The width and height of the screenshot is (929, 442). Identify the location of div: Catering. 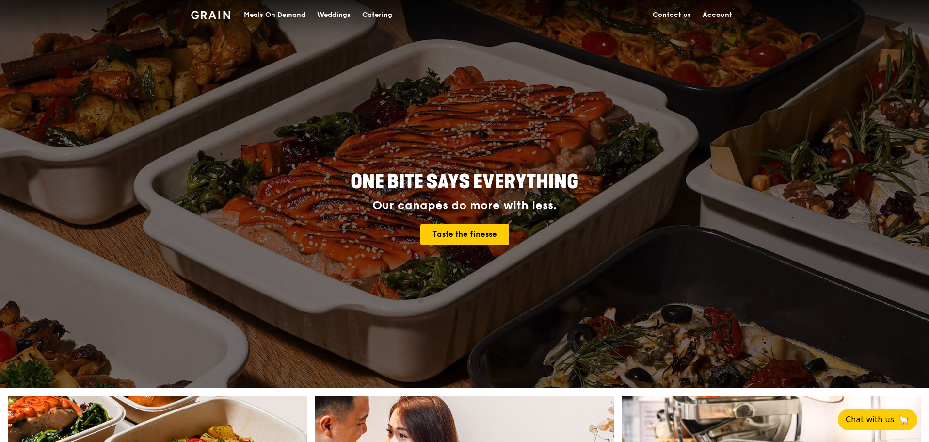
(377, 15).